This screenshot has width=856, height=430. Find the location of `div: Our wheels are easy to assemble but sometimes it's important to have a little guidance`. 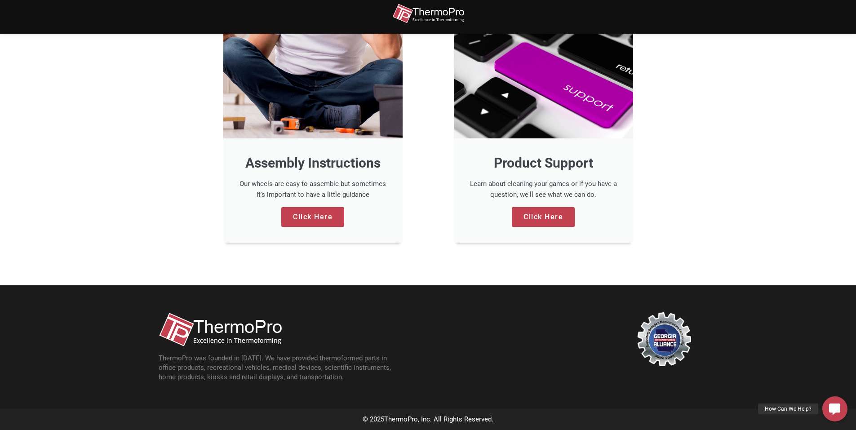

div: Our wheels are easy to assemble but sometimes it's important to have a little guidance is located at coordinates (313, 190).